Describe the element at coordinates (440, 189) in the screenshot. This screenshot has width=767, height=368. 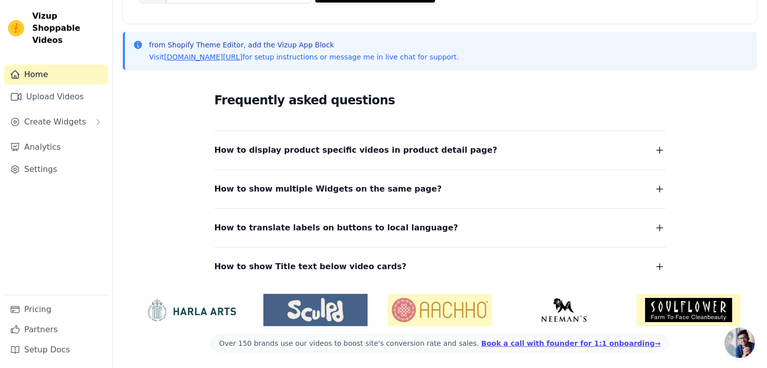
I see `button: How to show multiple Widgets on the same page?` at that location.